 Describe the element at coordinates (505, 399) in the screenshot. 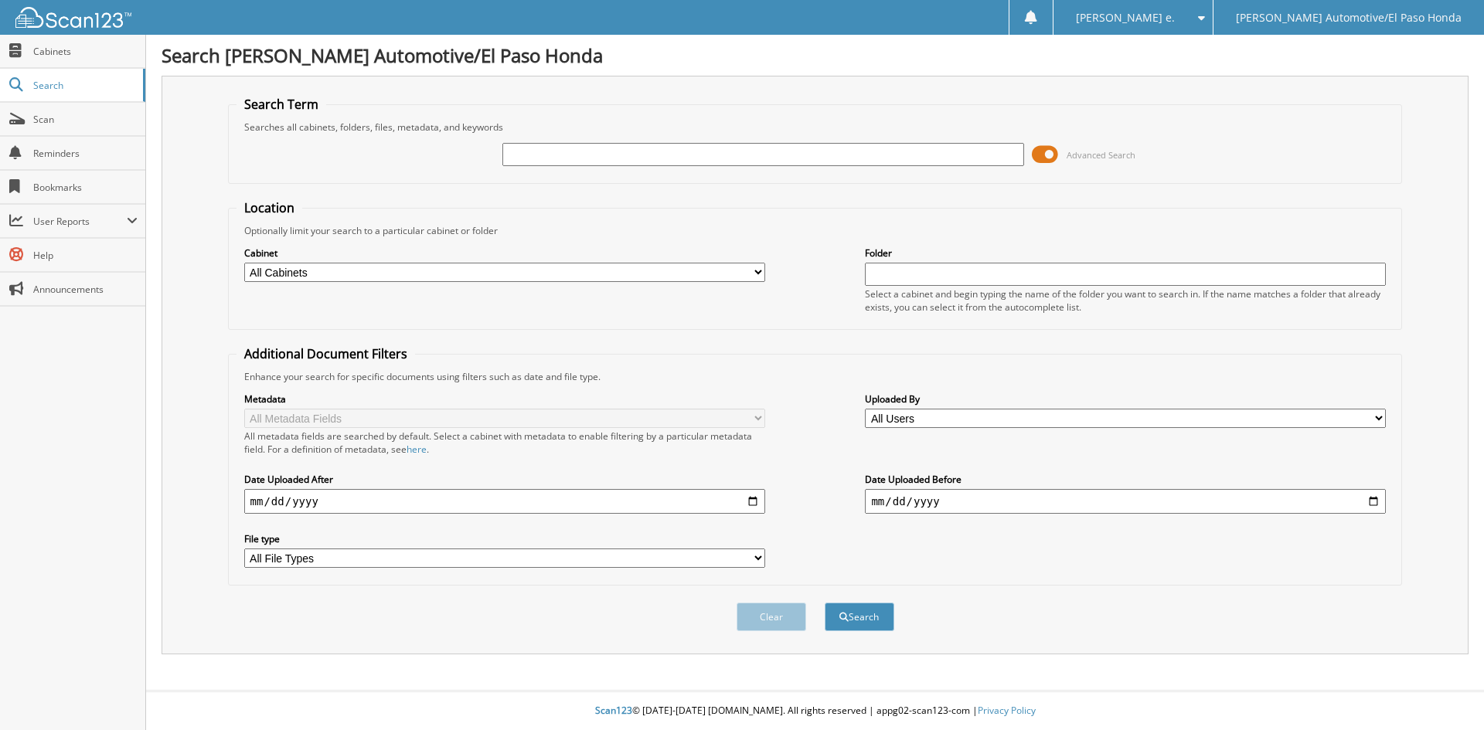

I see `label: Metadata` at that location.